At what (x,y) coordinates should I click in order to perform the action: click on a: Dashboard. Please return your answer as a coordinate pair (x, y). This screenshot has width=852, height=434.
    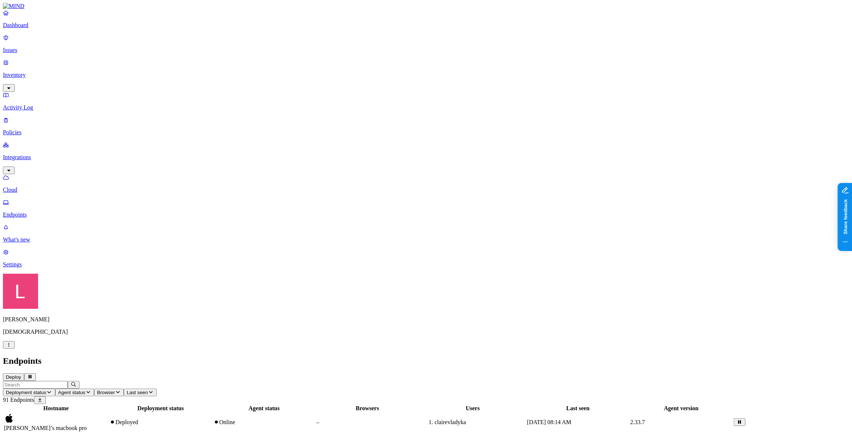
    Looking at the image, I should click on (426, 19).